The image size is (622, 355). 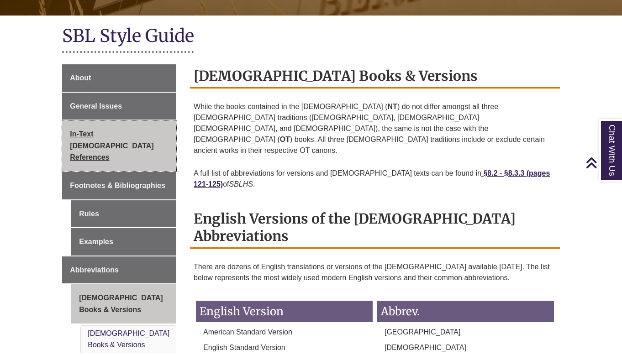 What do you see at coordinates (117, 185) in the screenshot?
I see `span: Footnotes & Bibliographies` at bounding box center [117, 185].